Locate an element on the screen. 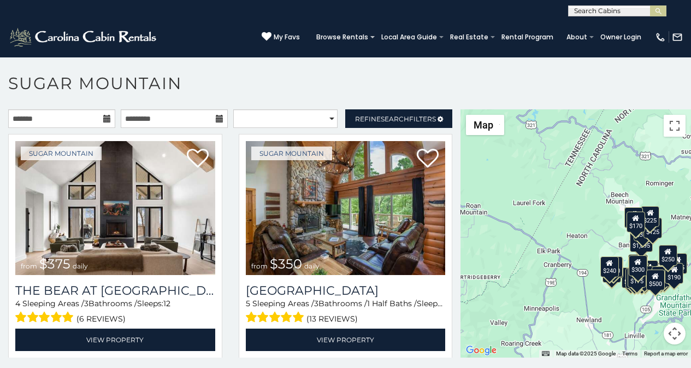  img: Google is located at coordinates (481, 350).